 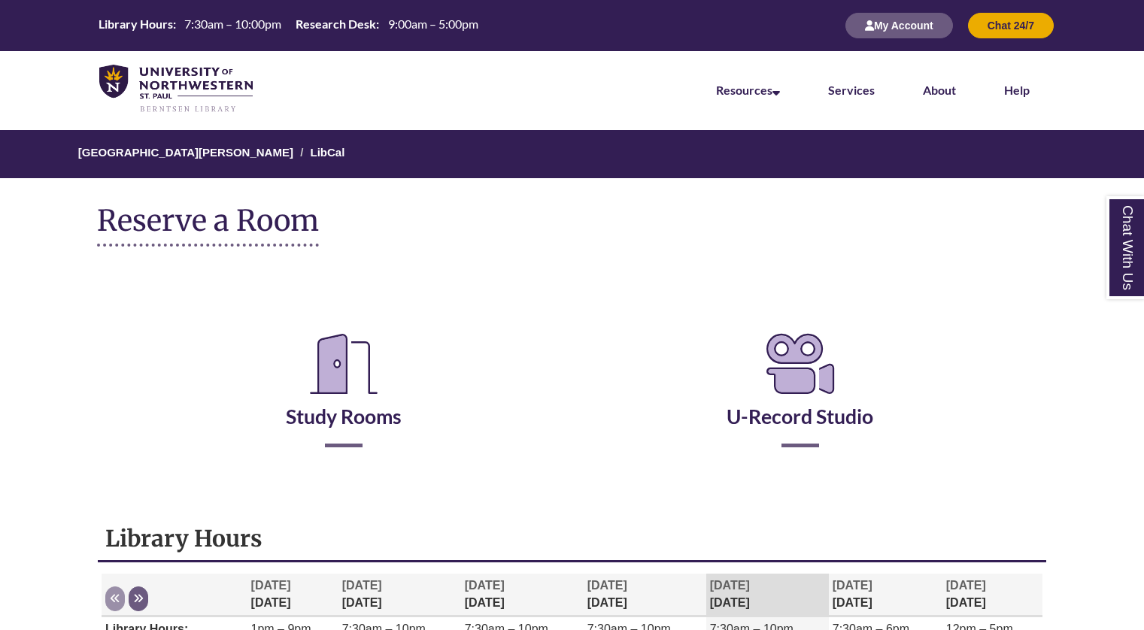 What do you see at coordinates (747, 89) in the screenshot?
I see `a: Resources` at bounding box center [747, 89].